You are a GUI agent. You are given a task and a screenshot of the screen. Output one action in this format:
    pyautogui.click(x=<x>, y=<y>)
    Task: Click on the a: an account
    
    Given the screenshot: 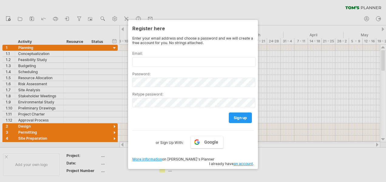 What is the action you would take?
    pyautogui.click(x=243, y=164)
    